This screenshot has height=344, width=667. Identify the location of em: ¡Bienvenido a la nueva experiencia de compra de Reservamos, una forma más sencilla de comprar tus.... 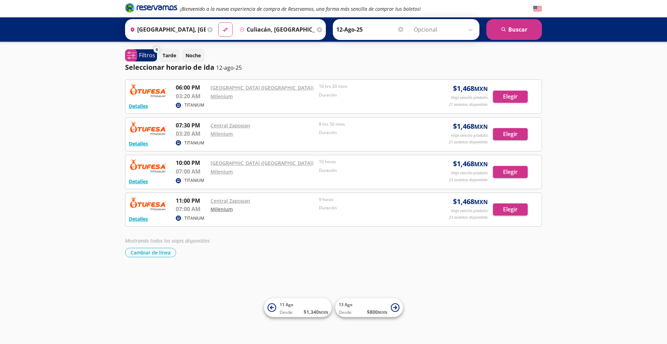
(300, 9).